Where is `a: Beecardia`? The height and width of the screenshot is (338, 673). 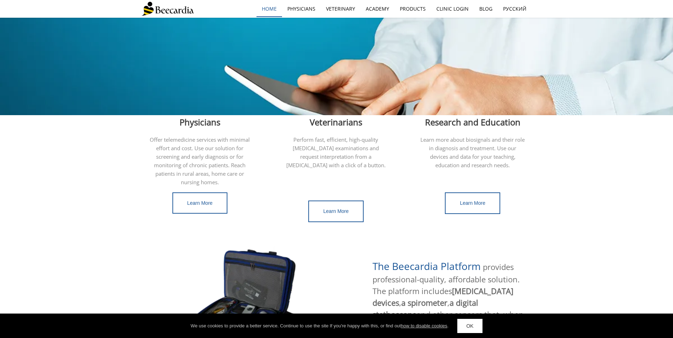 a: Beecardia is located at coordinates (167, 9).